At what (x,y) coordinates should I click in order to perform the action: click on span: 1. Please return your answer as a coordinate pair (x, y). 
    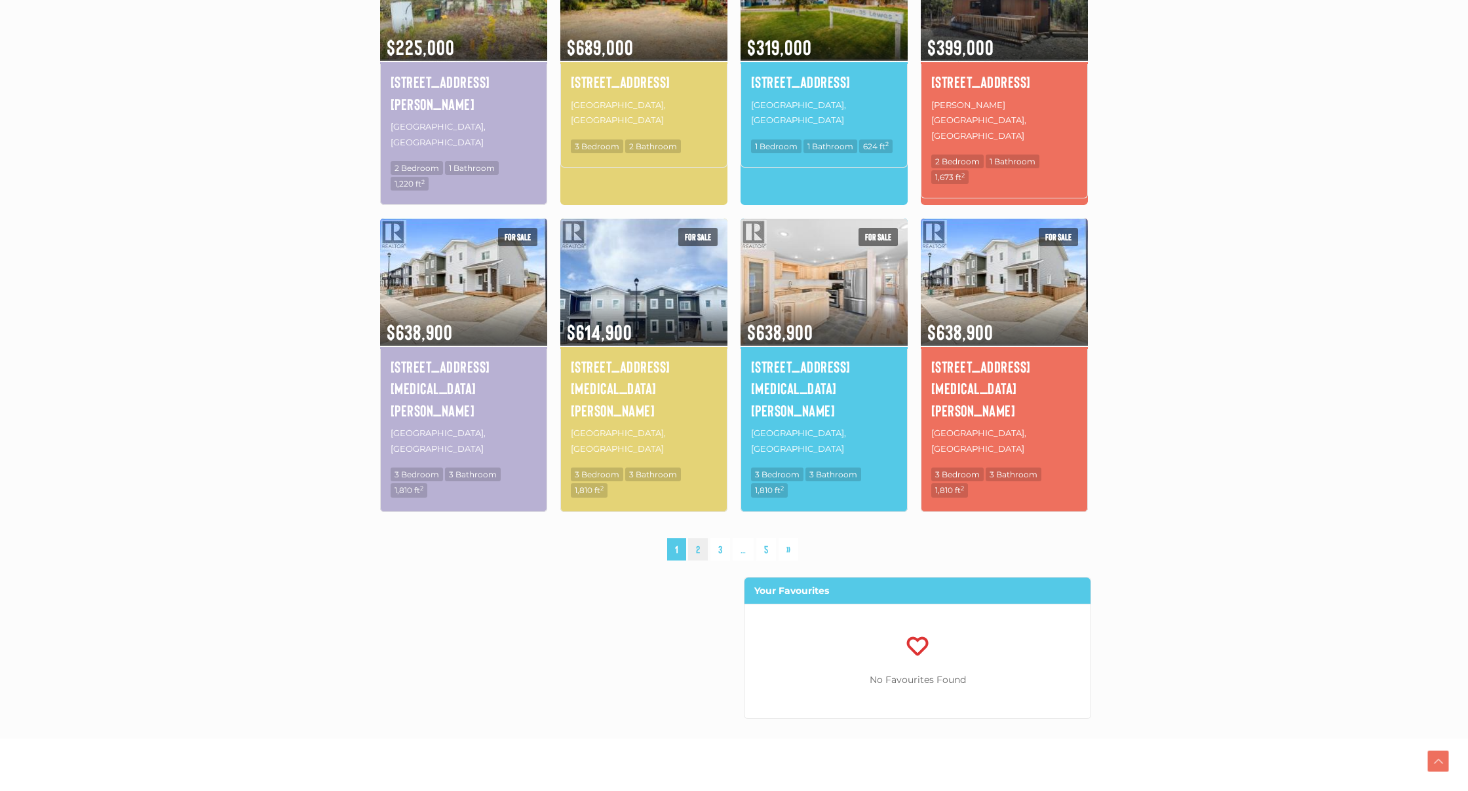
    Looking at the image, I should click on (676, 550).